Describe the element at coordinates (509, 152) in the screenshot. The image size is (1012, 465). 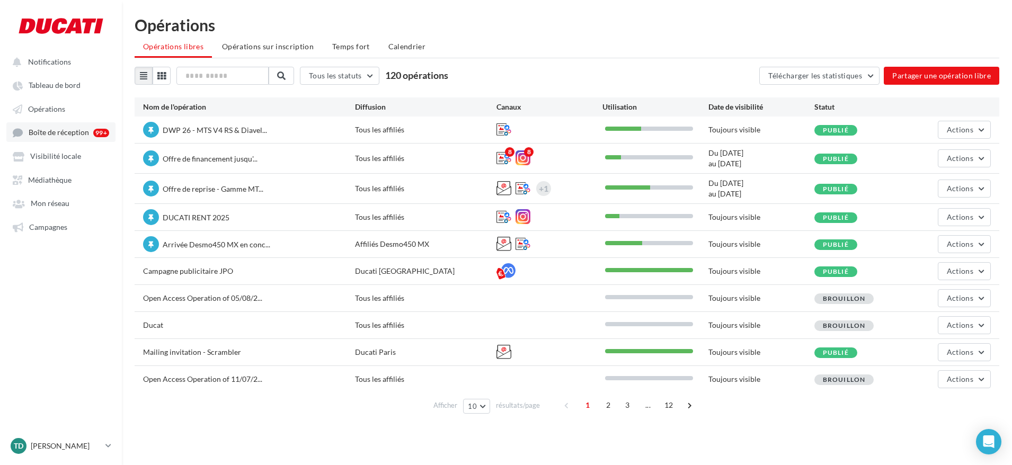
I see `div: 8` at that location.